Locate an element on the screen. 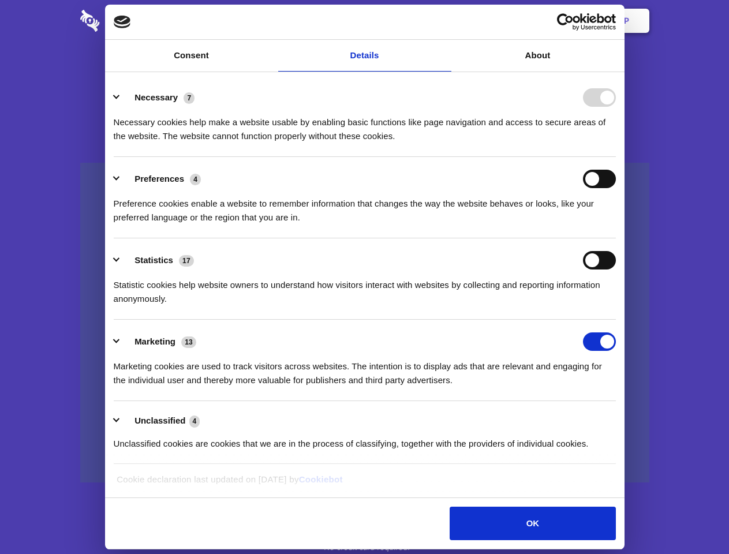  span: 7 is located at coordinates (189, 98).